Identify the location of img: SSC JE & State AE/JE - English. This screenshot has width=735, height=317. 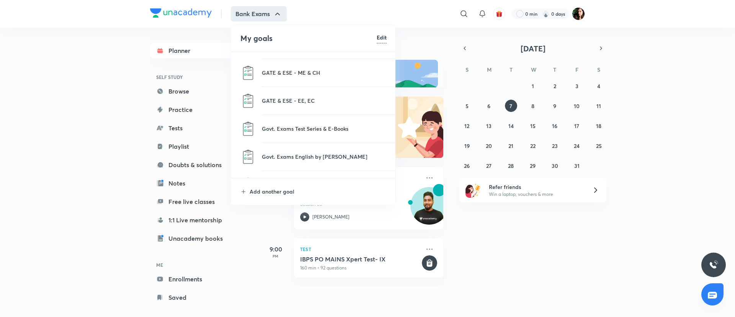
(248, 185).